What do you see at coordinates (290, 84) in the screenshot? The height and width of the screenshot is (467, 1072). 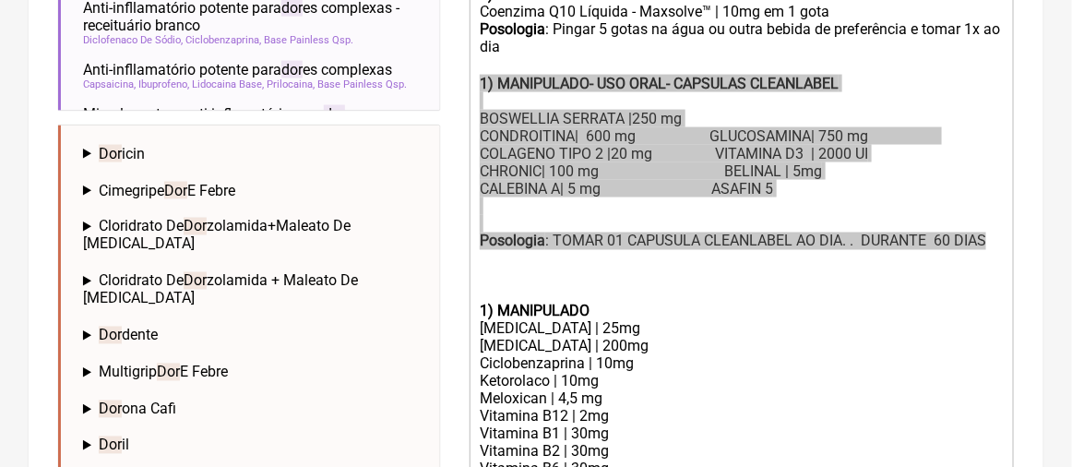 I see `span: Prilocaina` at bounding box center [290, 84].